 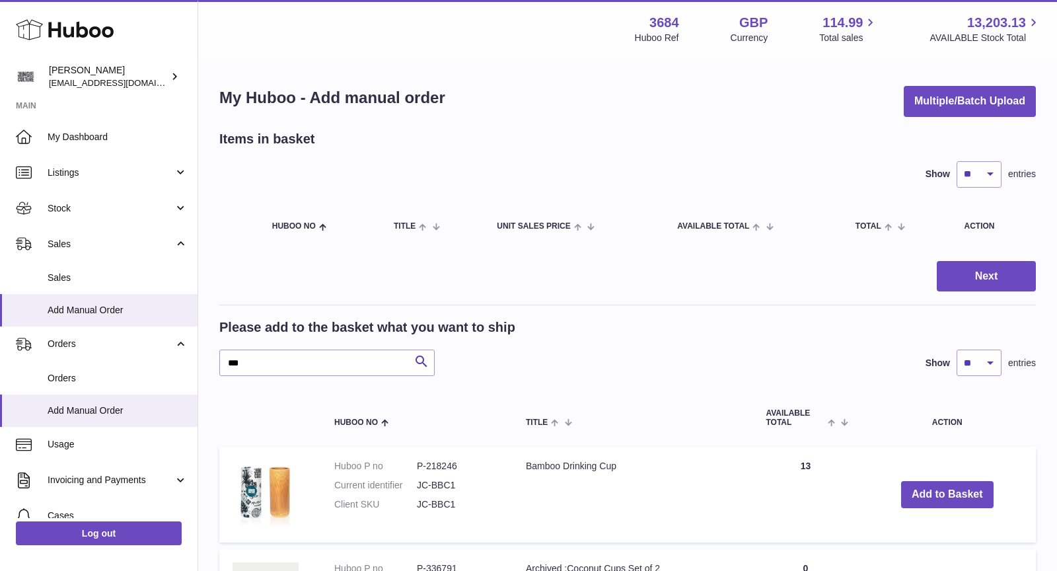 I want to click on span: Total sales, so click(x=848, y=38).